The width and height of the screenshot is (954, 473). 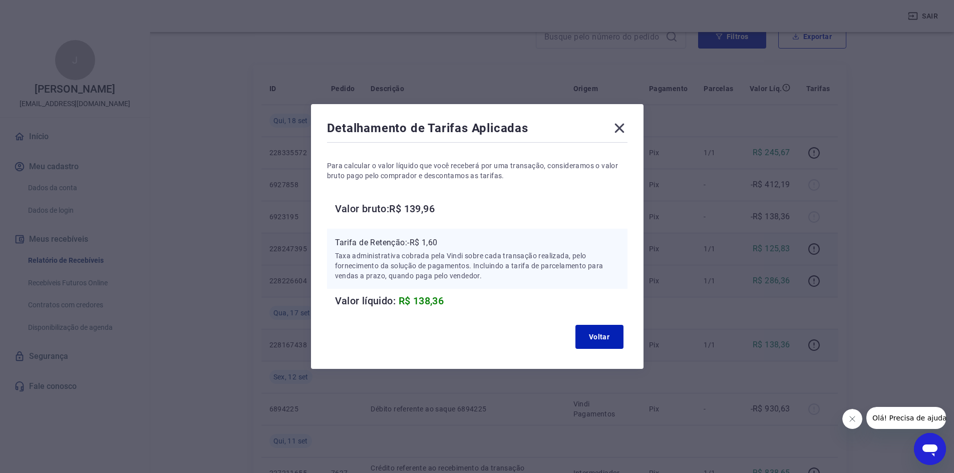 I want to click on p: Taxa administrativa cobrada pela Vindi sobre cada transação realizada, pelo fornecimento da soluç..., so click(x=477, y=266).